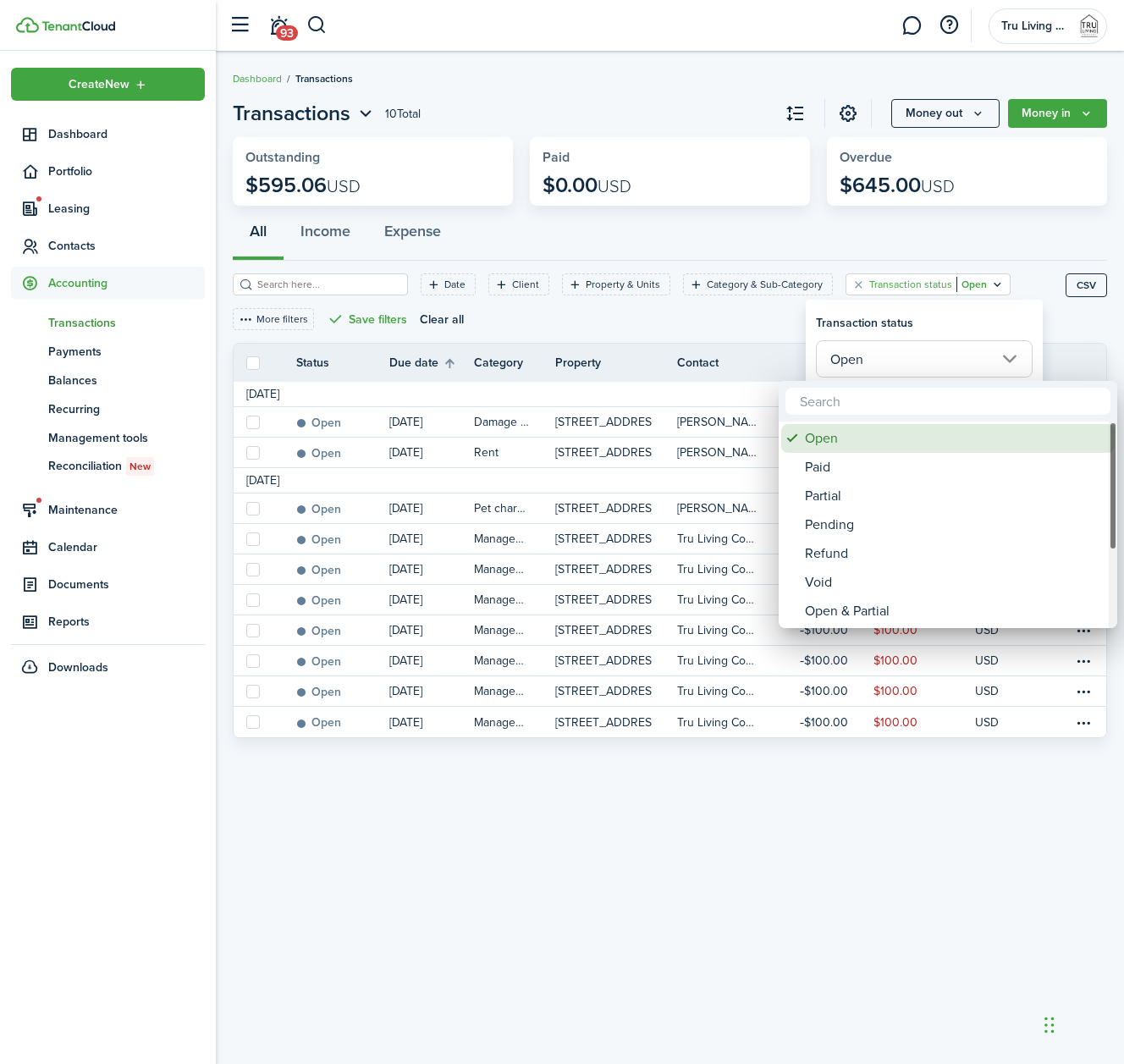  Describe the element at coordinates (955, 554) in the screenshot. I see `div: Refund` at that location.